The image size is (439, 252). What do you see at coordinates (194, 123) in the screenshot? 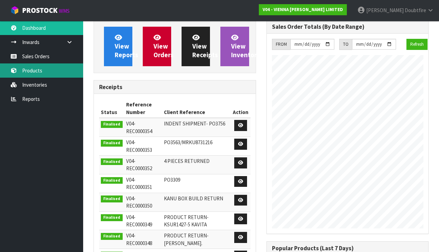
I see `span: INDENT SHIPMENT- PO3756` at bounding box center [194, 123].